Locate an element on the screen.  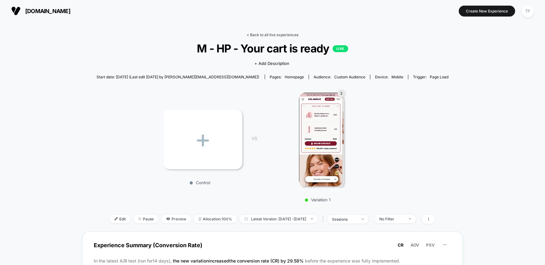
div: No Filter is located at coordinates (392, 218).